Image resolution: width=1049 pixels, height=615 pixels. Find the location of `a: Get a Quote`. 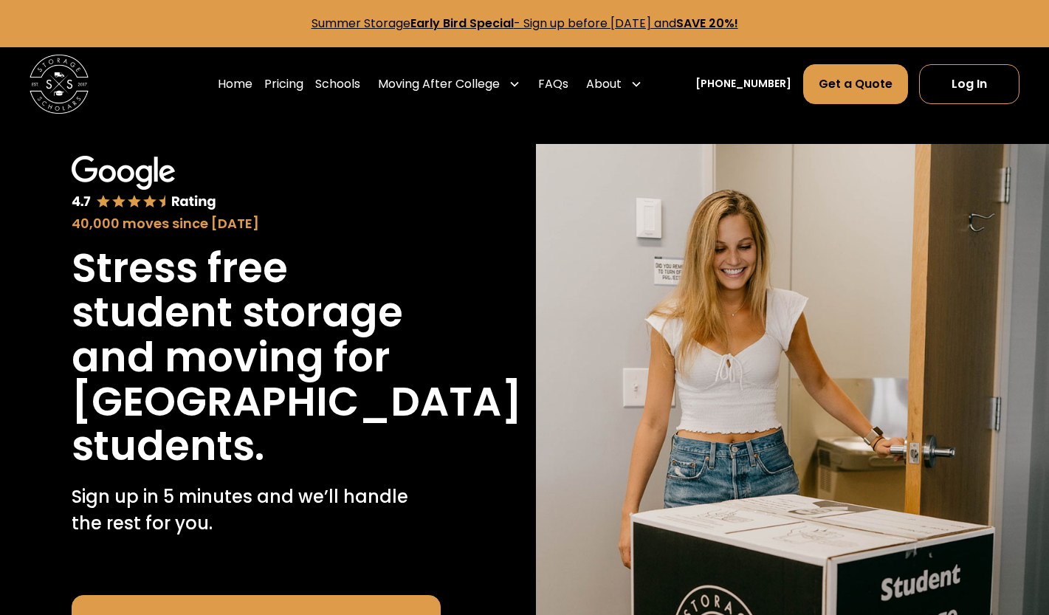

a: Get a Quote is located at coordinates (856, 84).